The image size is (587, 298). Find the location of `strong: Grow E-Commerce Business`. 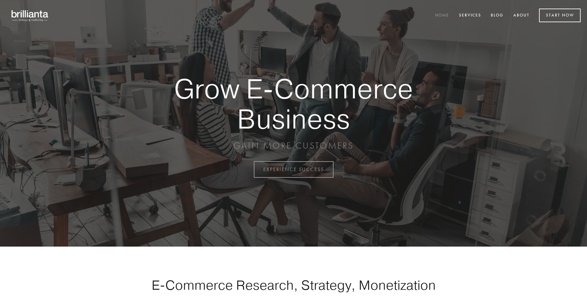

strong: Grow E-Commerce Business is located at coordinates (294, 104).